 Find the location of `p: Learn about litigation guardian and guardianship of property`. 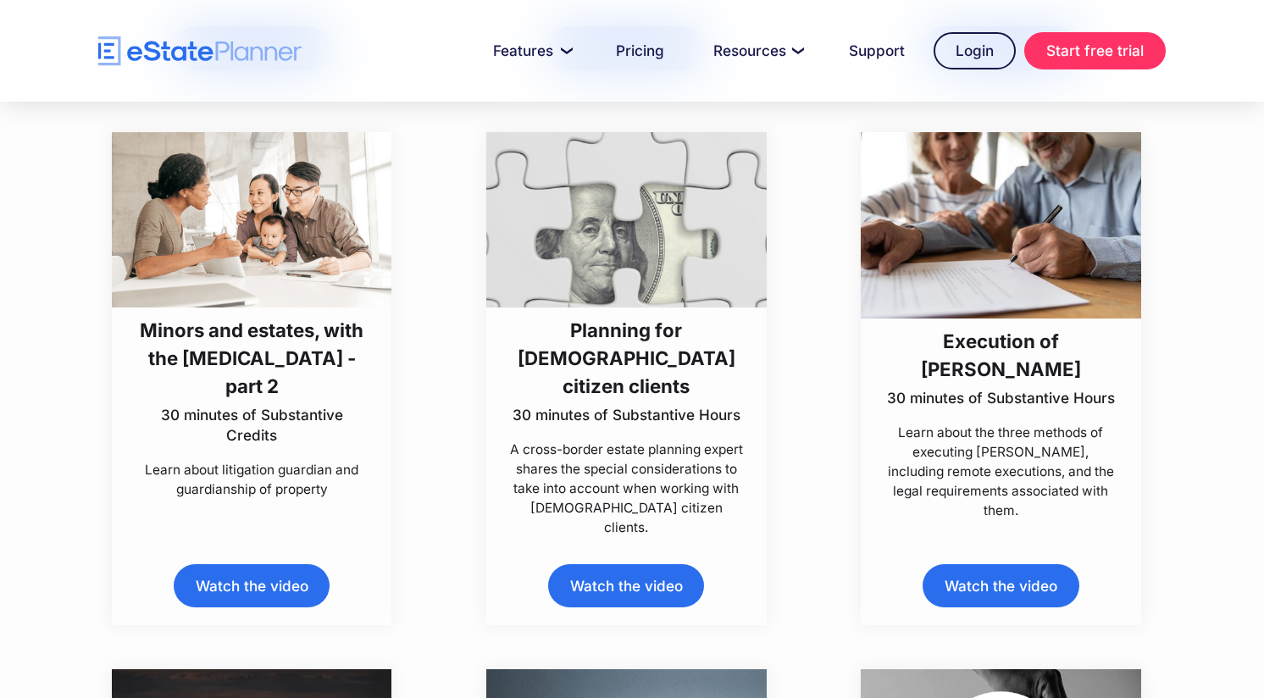

p: Learn about litigation guardian and guardianship of property is located at coordinates (252, 479).